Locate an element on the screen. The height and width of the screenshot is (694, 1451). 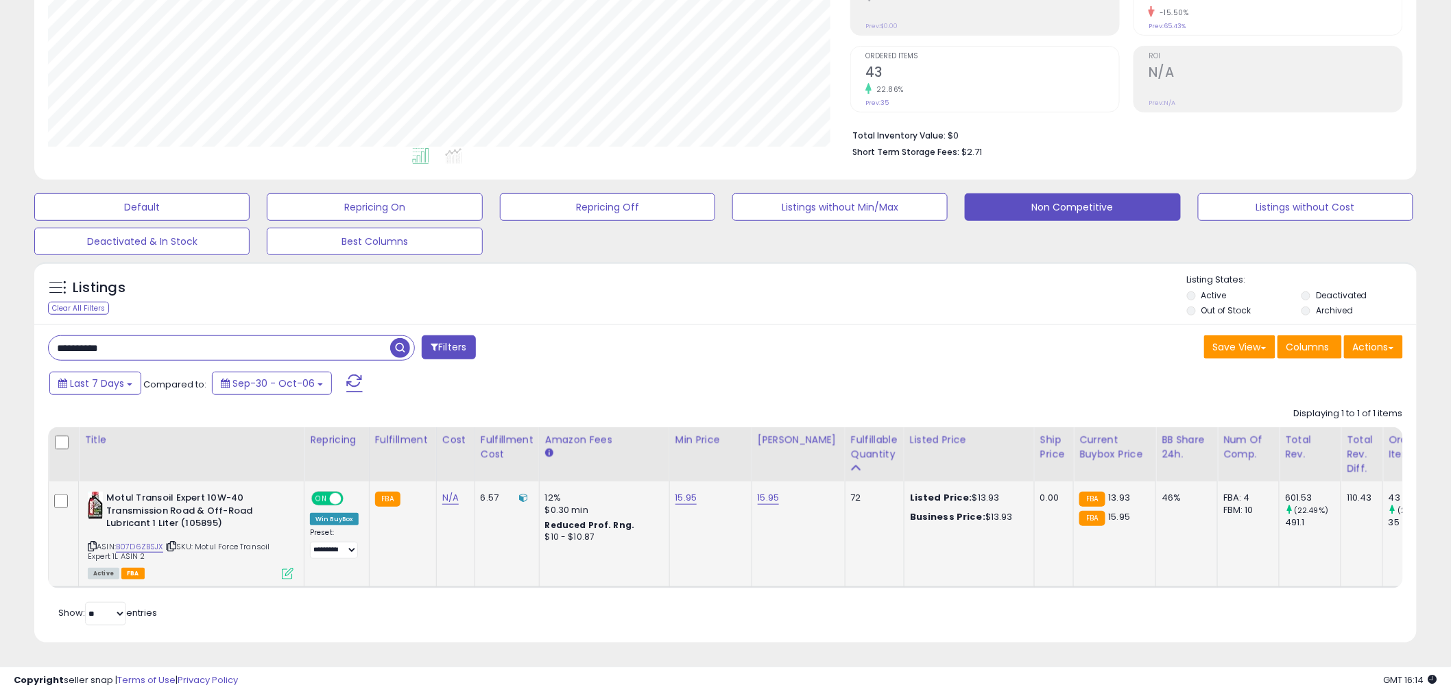
span: $2.71 is located at coordinates (972, 152).